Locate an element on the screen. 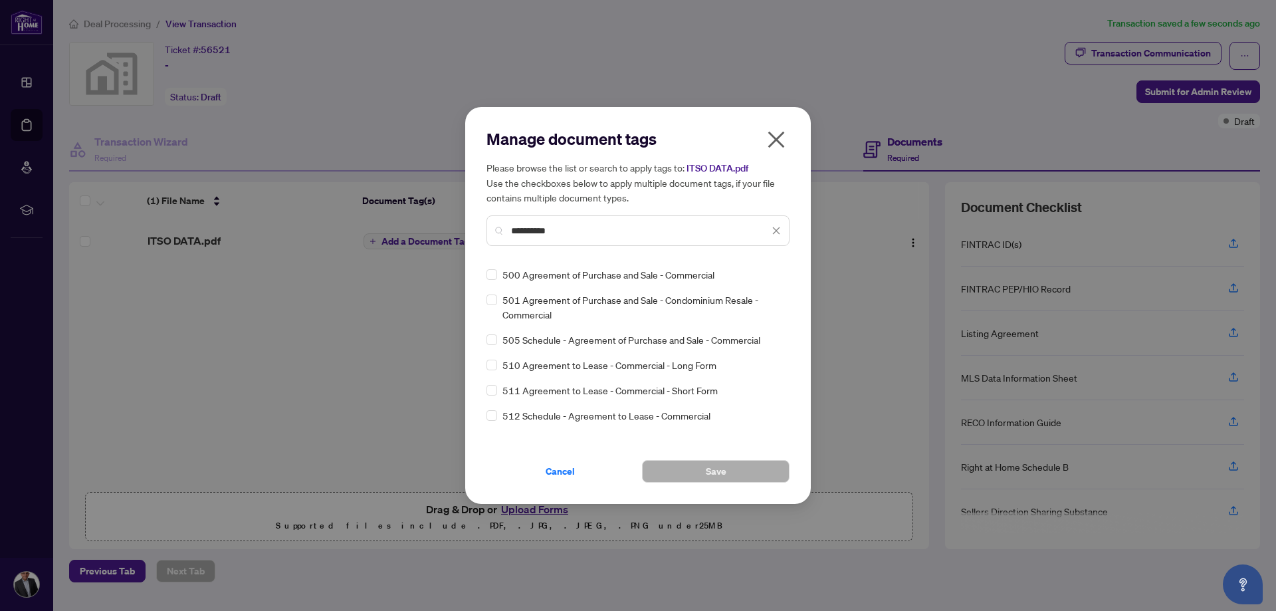 The width and height of the screenshot is (1276, 611). span: 500 Agreement of Purchase and Sale - Commercial is located at coordinates (608, 275).